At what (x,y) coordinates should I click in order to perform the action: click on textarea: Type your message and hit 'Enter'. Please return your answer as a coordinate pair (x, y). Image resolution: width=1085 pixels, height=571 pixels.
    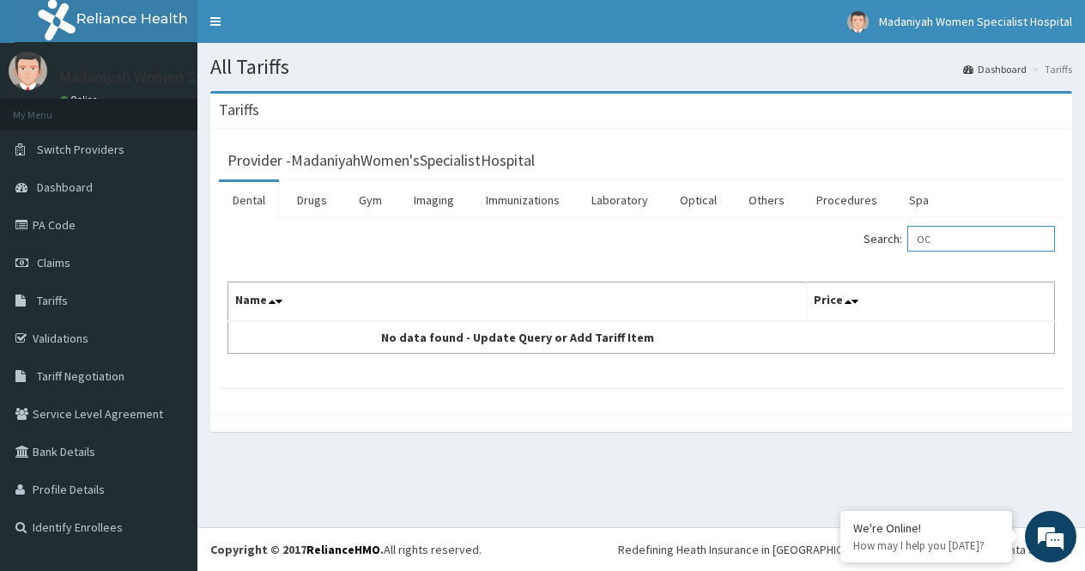
    Looking at the image, I should click on (167, 415).